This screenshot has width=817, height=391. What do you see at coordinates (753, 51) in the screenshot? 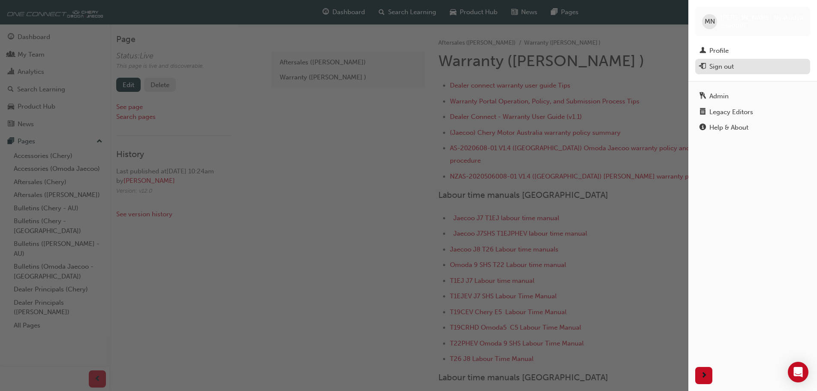
I see `a: Profile` at bounding box center [753, 51].